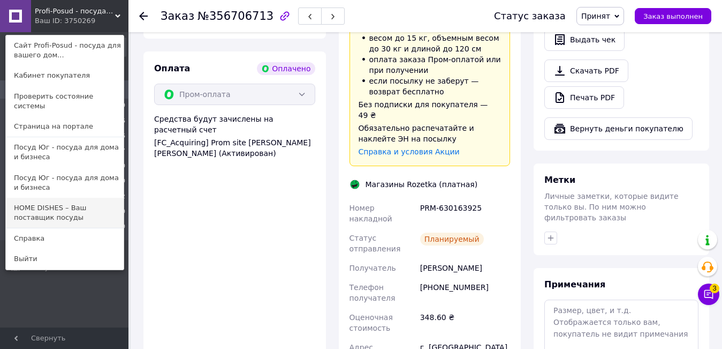  I want to click on a: Проверить состояние системы, so click(65, 101).